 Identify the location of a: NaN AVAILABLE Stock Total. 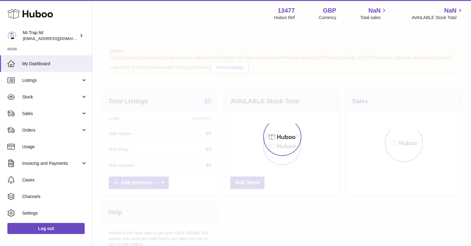
(438, 14).